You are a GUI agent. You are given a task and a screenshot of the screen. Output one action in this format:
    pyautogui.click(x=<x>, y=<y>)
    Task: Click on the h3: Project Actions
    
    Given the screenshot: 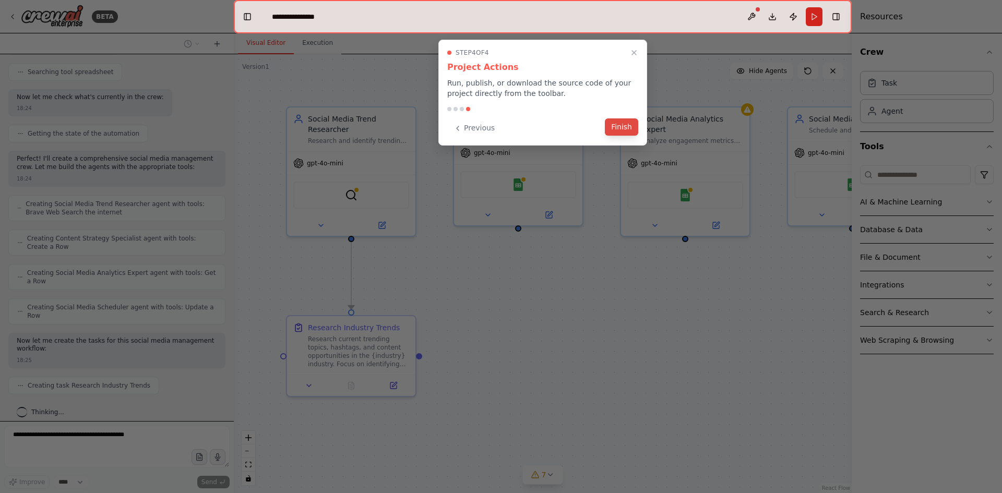 What is the action you would take?
    pyautogui.click(x=543, y=67)
    